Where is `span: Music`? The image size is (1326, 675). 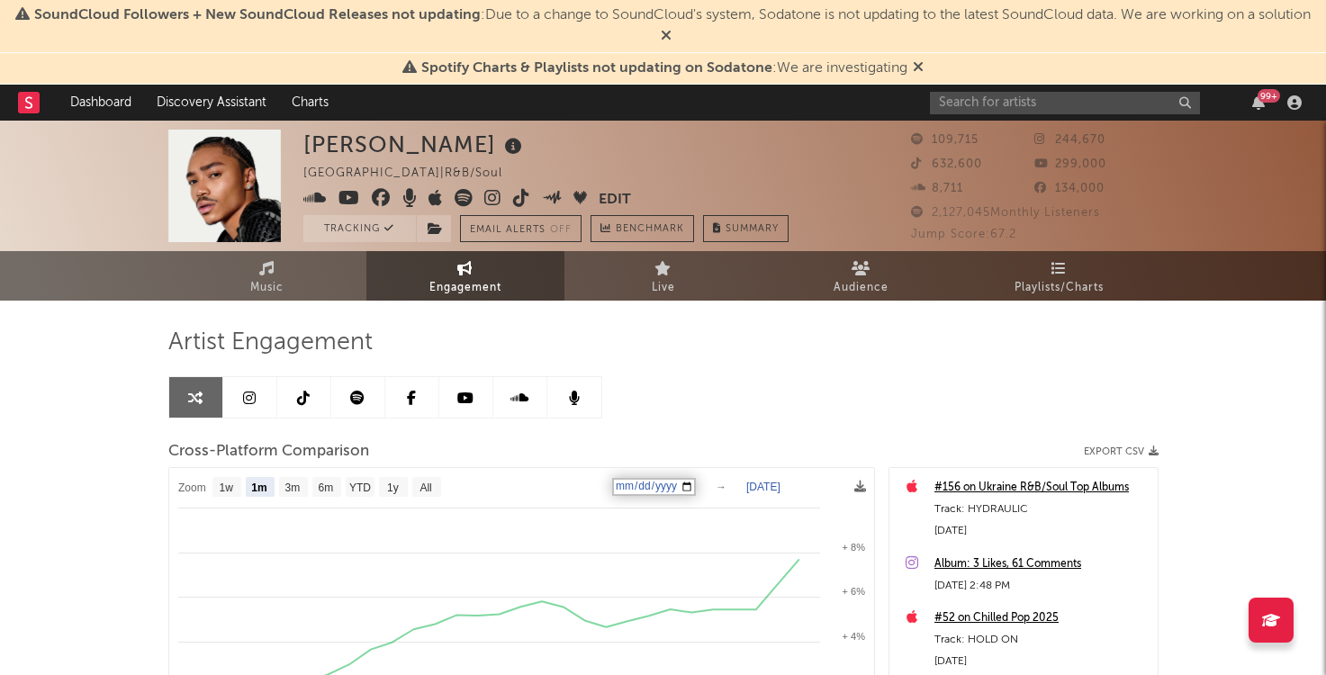
span: Music is located at coordinates (266, 288).